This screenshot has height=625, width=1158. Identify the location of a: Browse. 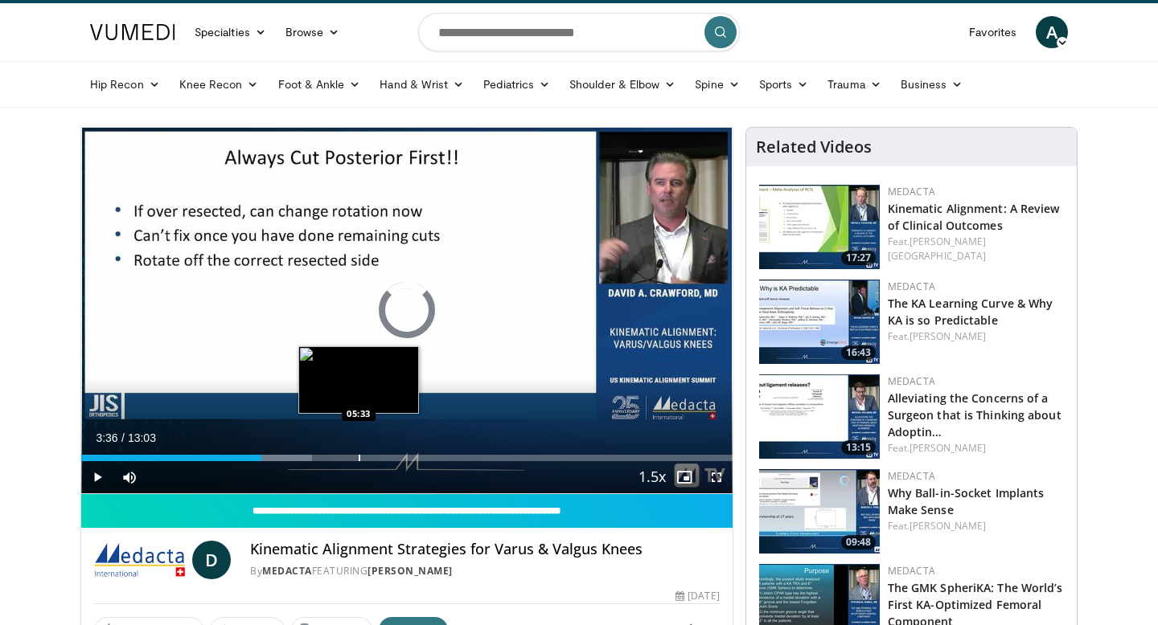
(313, 32).